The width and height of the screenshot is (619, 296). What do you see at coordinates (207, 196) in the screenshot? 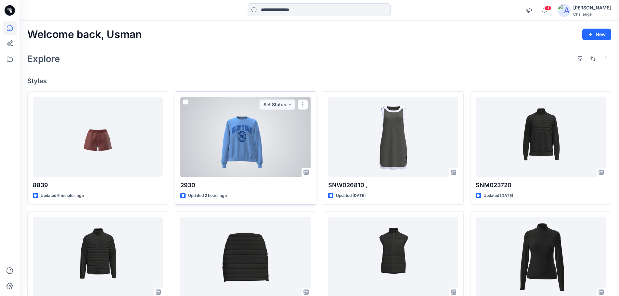
I see `p: Updated 2 hours ago` at bounding box center [207, 196].